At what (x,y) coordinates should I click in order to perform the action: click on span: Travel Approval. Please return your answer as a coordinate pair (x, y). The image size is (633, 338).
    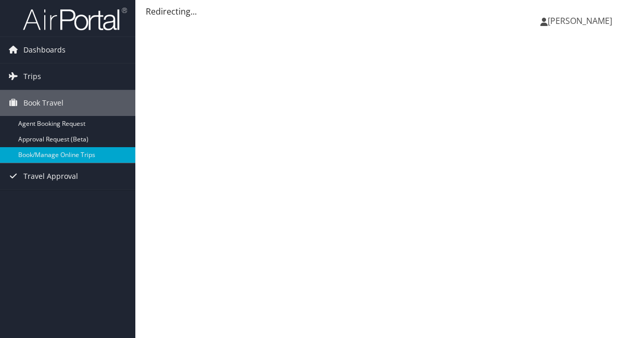
    Looking at the image, I should click on (50, 176).